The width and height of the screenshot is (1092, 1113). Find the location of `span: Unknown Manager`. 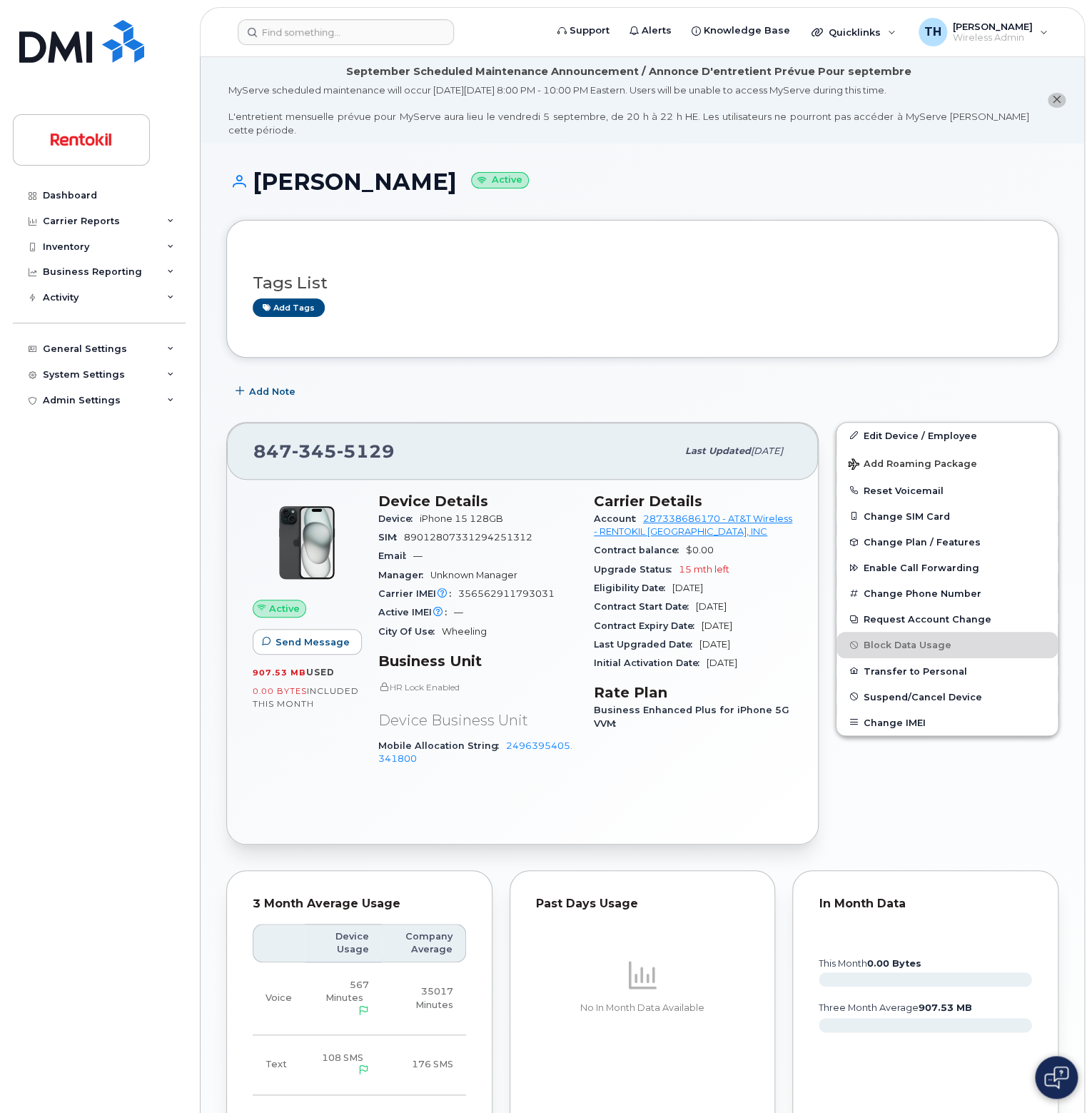

span: Unknown Manager is located at coordinates (474, 575).